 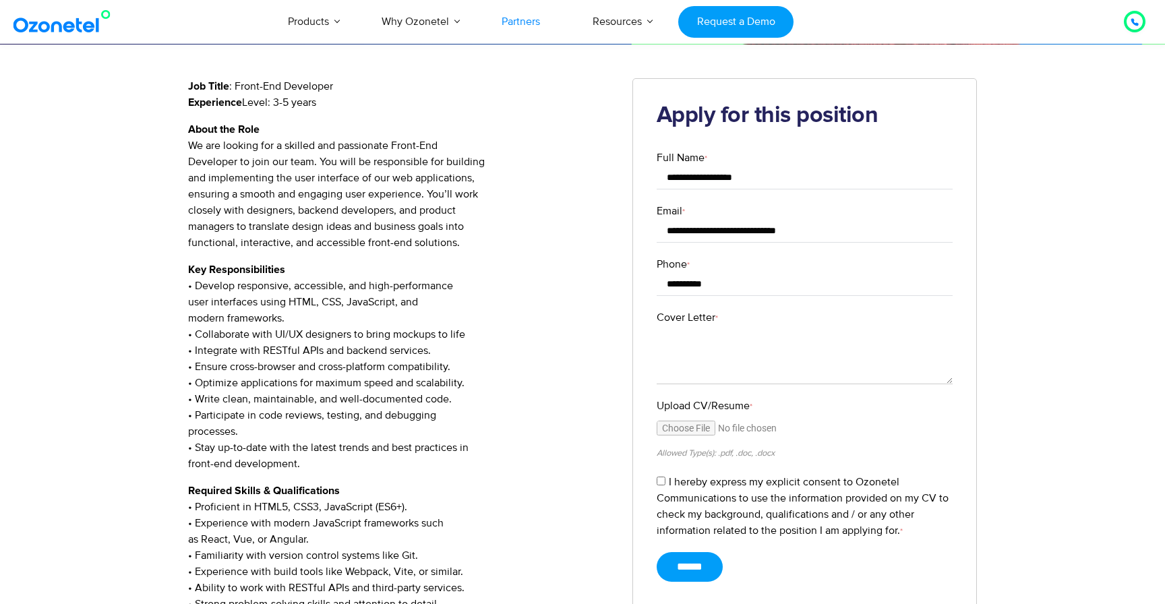 What do you see at coordinates (400, 186) in the screenshot?
I see `p: We are looking for a skilled and passionate Front-End Developer to join our team. You will be res...` at bounding box center [400, 186].